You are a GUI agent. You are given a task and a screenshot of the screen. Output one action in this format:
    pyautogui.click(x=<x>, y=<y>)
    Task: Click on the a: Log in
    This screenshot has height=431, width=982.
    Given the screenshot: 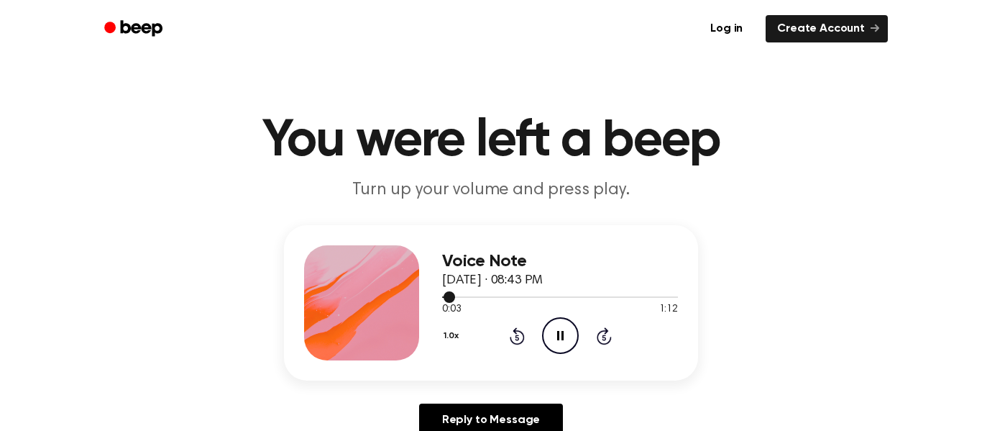 What is the action you would take?
    pyautogui.click(x=726, y=29)
    